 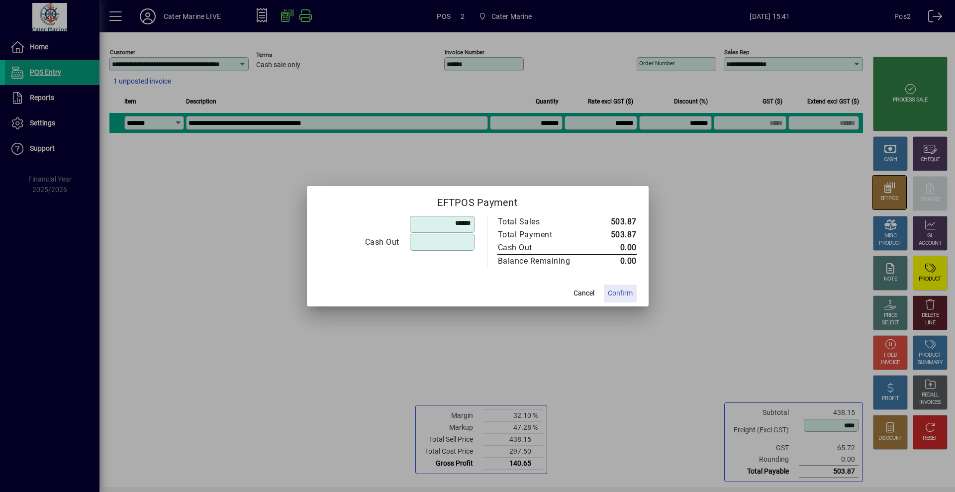 I want to click on span: Confirm, so click(x=620, y=293).